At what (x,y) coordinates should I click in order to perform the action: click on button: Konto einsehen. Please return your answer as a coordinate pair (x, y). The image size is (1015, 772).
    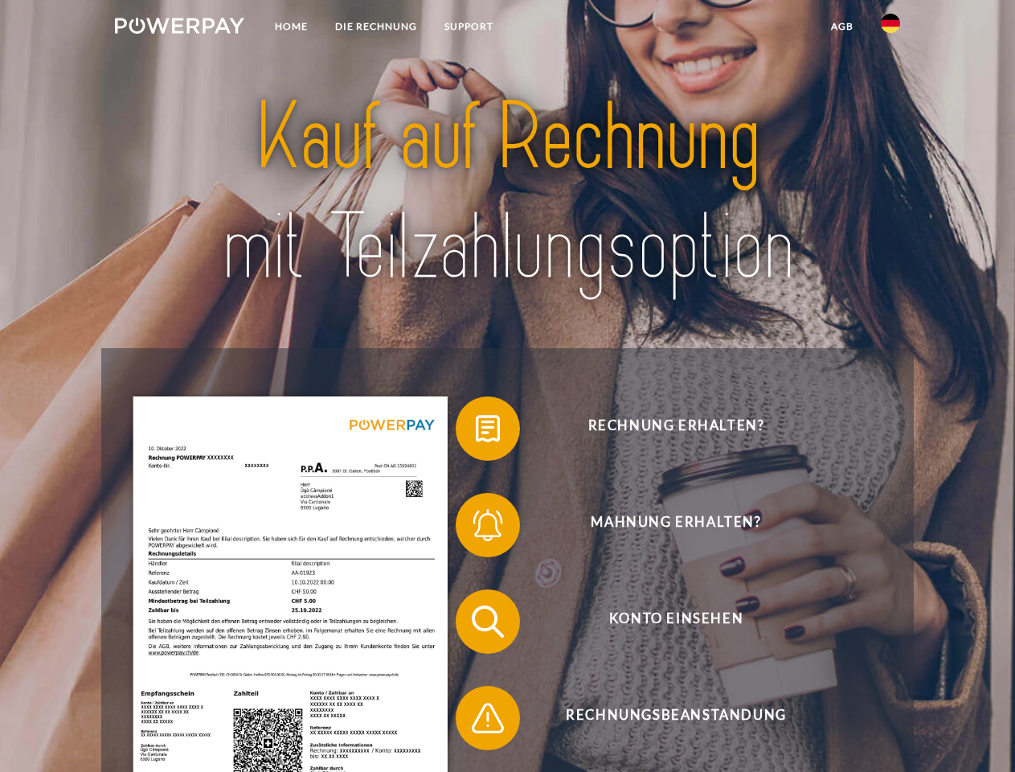
    Looking at the image, I should click on (665, 621).